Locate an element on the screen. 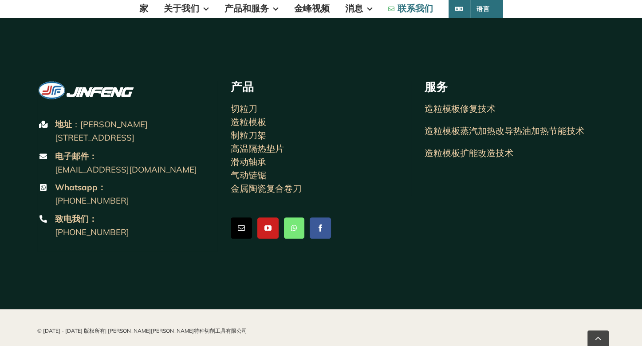  a: YouTube is located at coordinates (268, 228).